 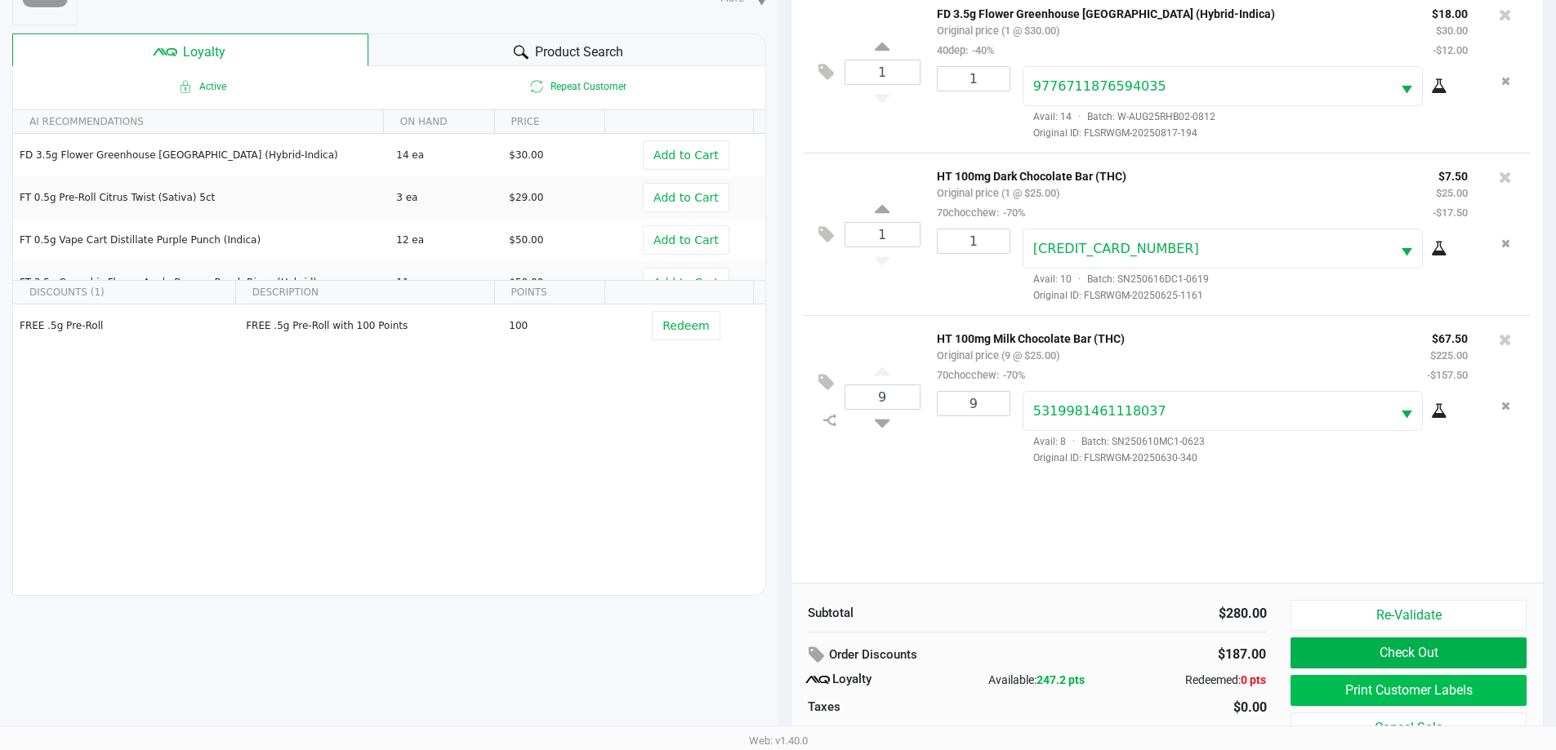 I want to click on div: Loyalty, so click(x=884, y=680).